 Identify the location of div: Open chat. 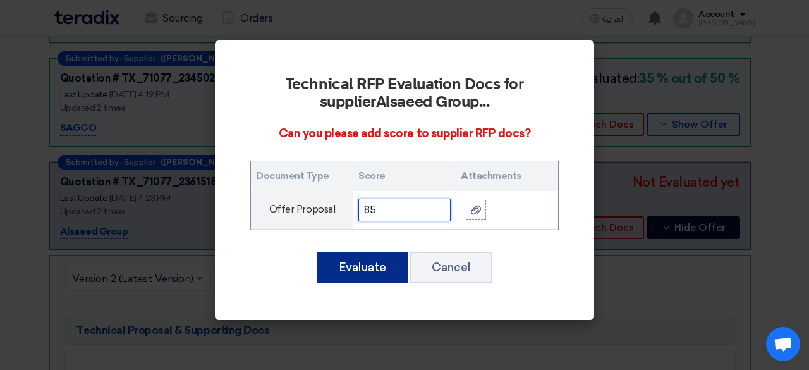
(783, 344).